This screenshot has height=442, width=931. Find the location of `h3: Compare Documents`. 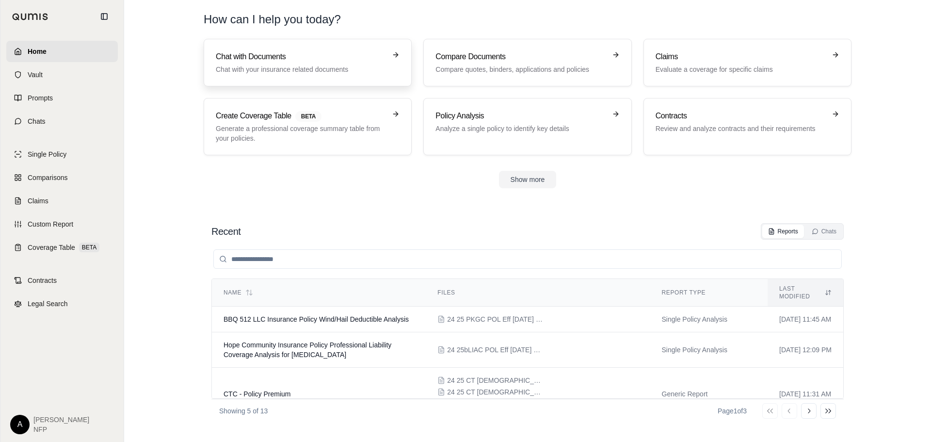

h3: Compare Documents is located at coordinates (520, 57).